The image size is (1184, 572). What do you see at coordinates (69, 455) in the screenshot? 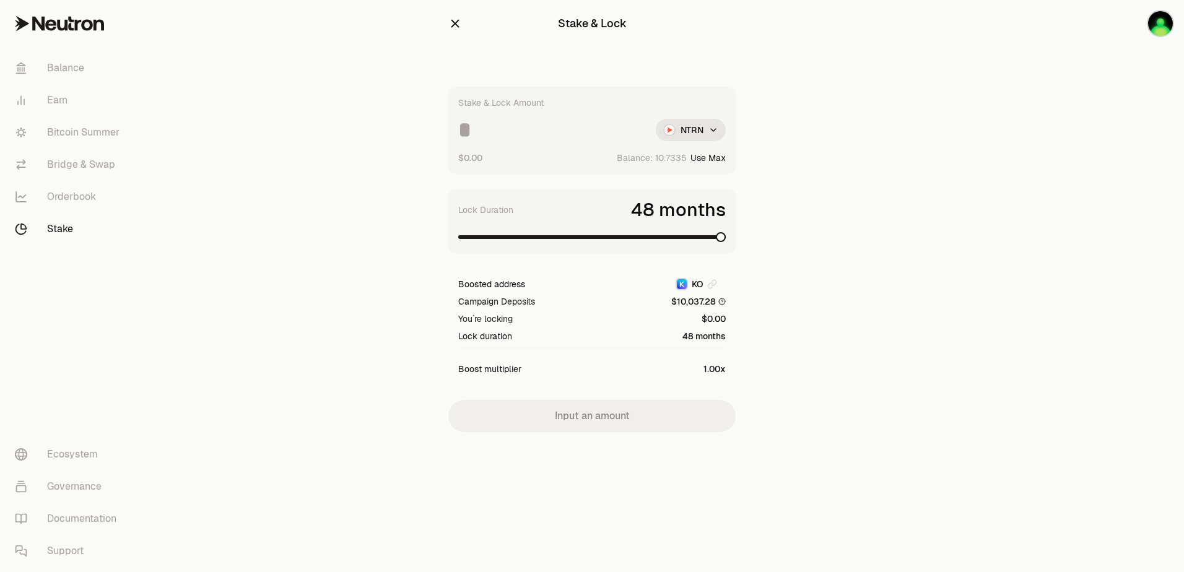
I see `a: Ecosystem` at bounding box center [69, 455].